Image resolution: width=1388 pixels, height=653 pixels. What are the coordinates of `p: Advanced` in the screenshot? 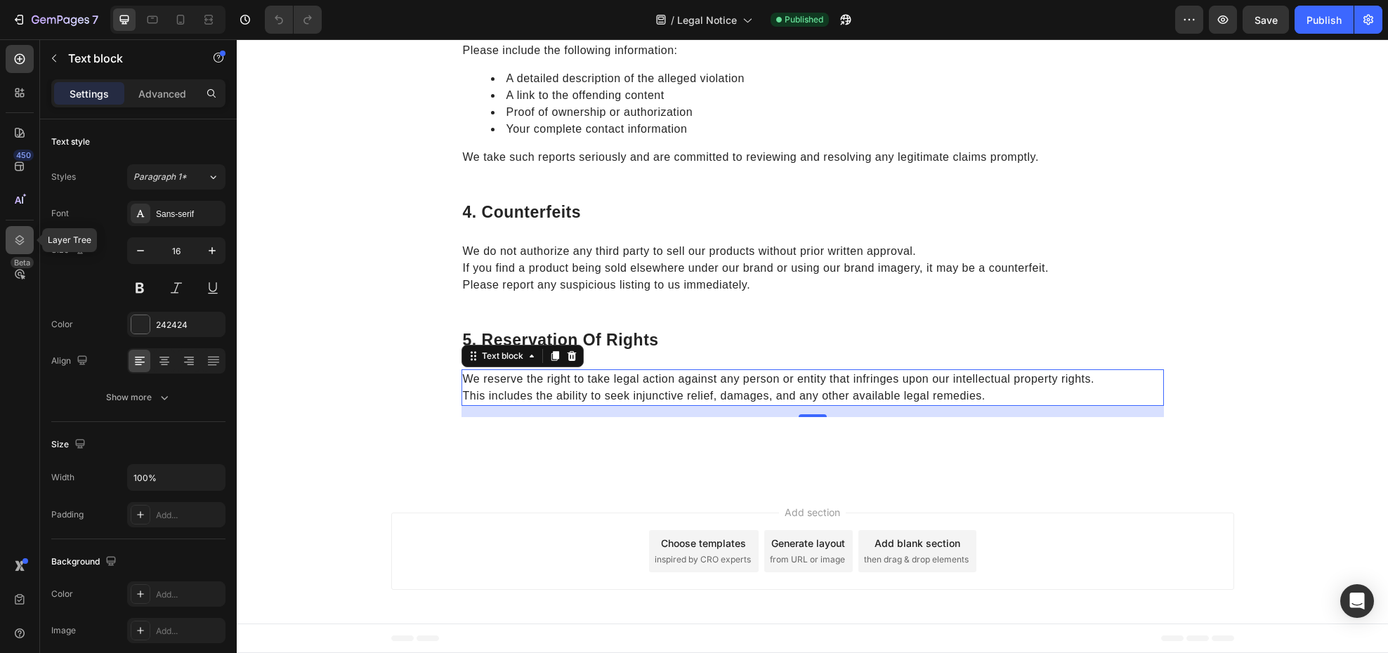 It's located at (162, 93).